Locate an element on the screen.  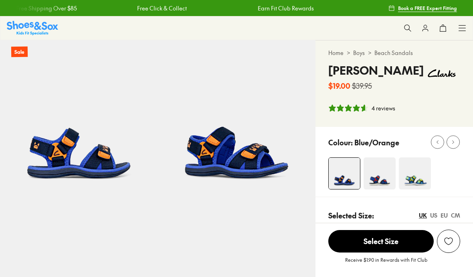
img: 4-553506_1 is located at coordinates (415, 173).